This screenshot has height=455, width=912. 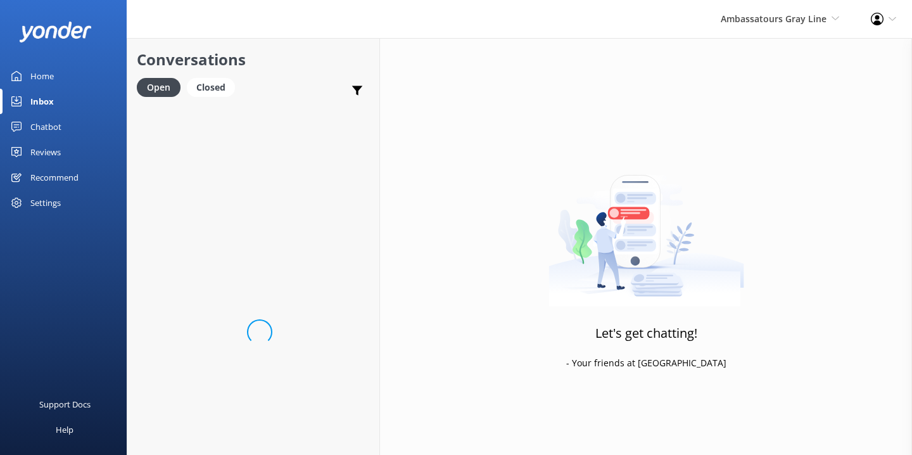 What do you see at coordinates (55, 32) in the screenshot?
I see `img: yonder-white-logo.png` at bounding box center [55, 32].